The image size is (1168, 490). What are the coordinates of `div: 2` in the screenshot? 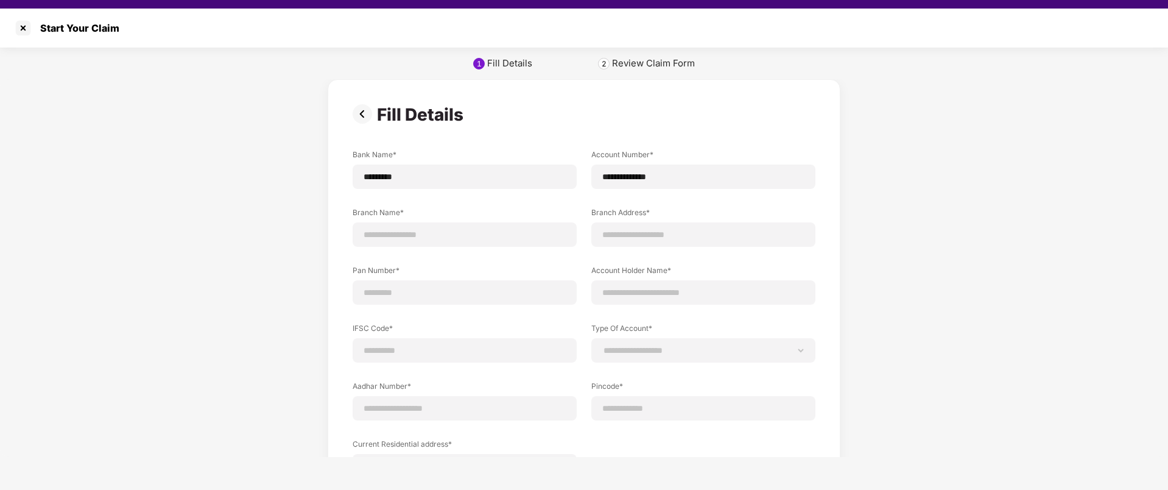 It's located at (604, 63).